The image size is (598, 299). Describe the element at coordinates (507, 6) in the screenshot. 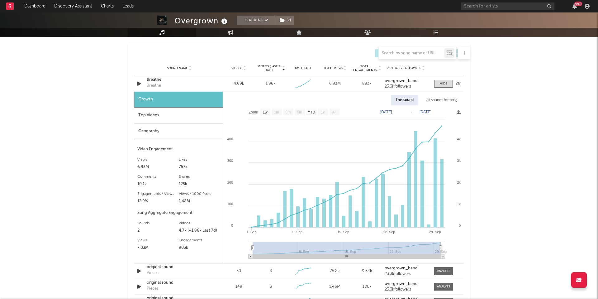

I see `input: Search for artists` at that location.